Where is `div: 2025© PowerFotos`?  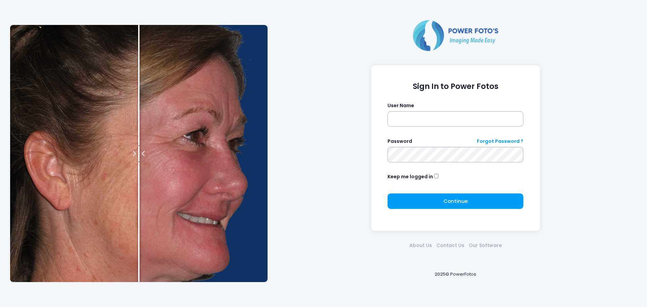 div: 2025© PowerFotos is located at coordinates (455, 274).